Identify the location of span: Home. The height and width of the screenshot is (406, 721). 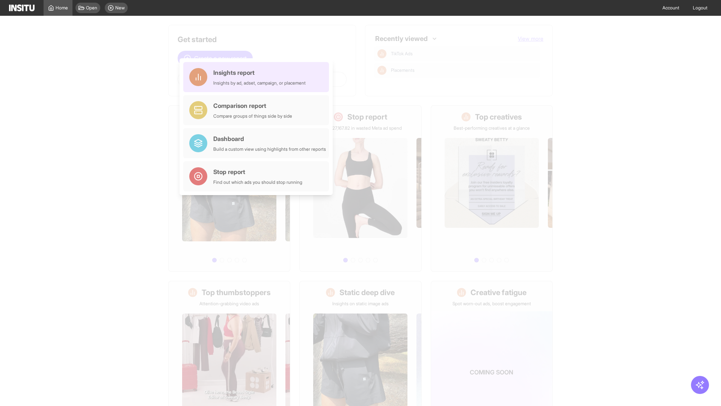
(62, 8).